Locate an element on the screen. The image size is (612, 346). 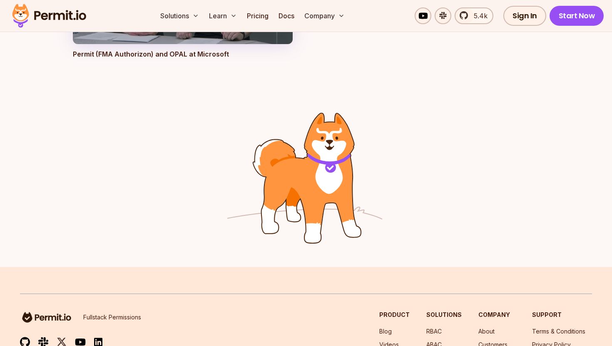
button: Learn is located at coordinates (223, 16).